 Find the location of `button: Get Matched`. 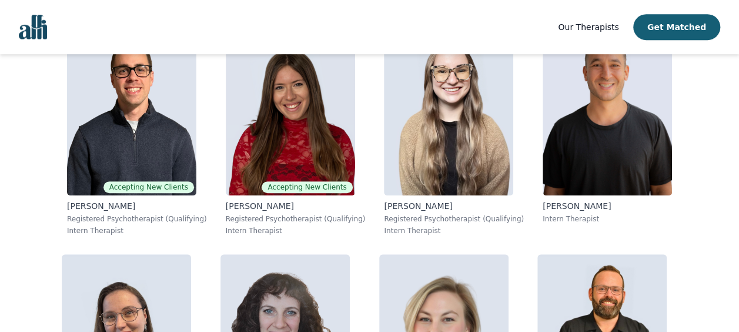

button: Get Matched is located at coordinates (677, 27).